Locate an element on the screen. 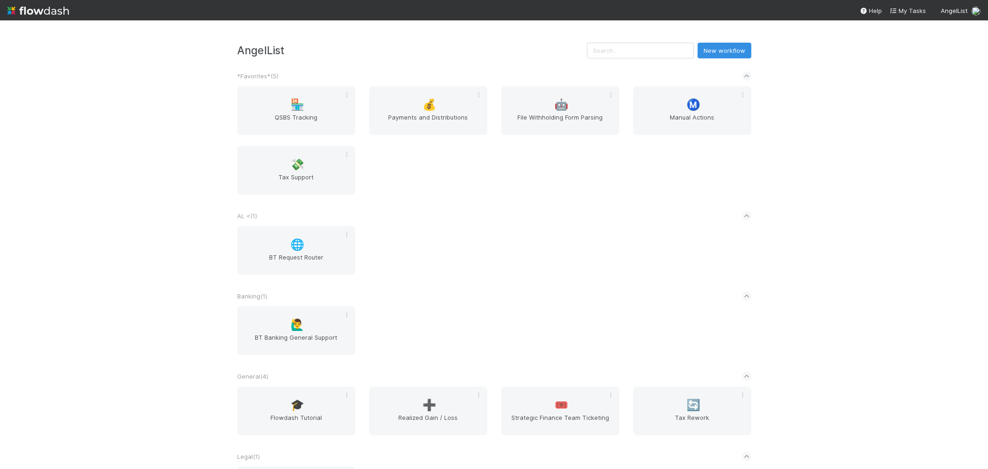 This screenshot has height=469, width=988. span: Strategic Finance Team Ticketing is located at coordinates (560, 422).